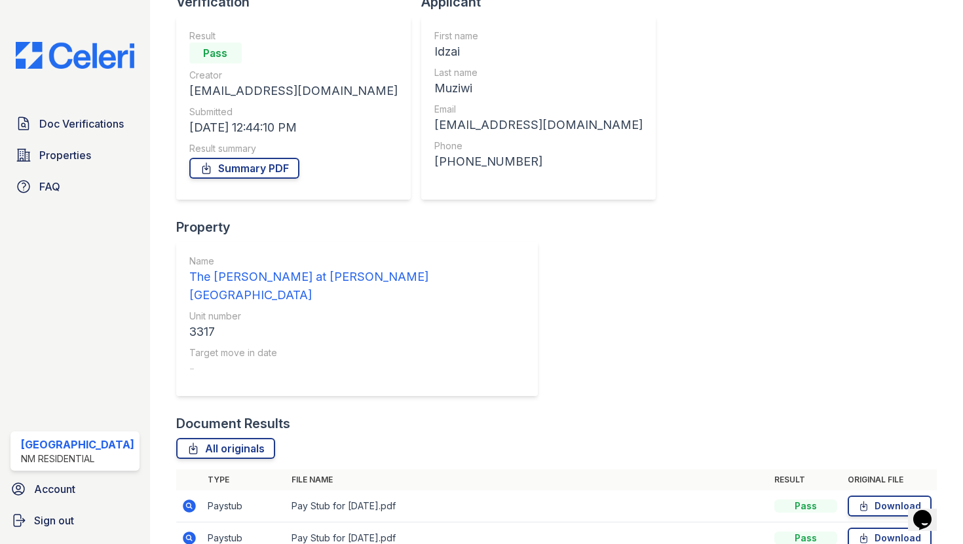 The height and width of the screenshot is (544, 963). What do you see at coordinates (244, 480) in the screenshot?
I see `th: Type` at bounding box center [244, 480].